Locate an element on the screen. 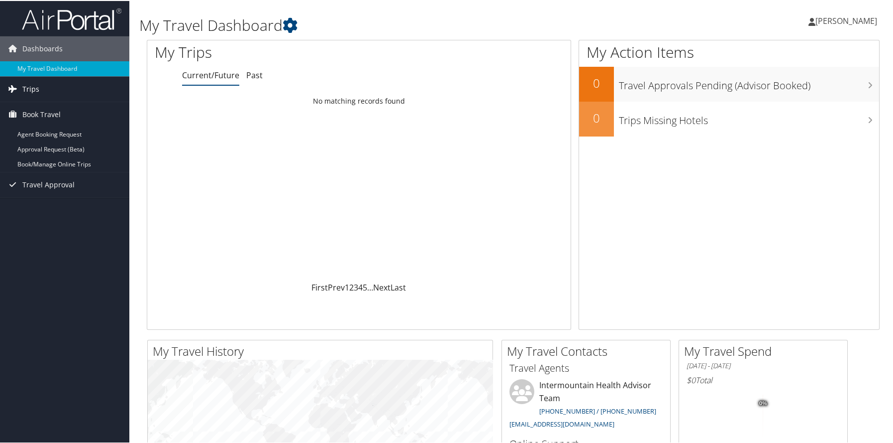  li: Intermountain Health Advisor Team is located at coordinates (586, 404).